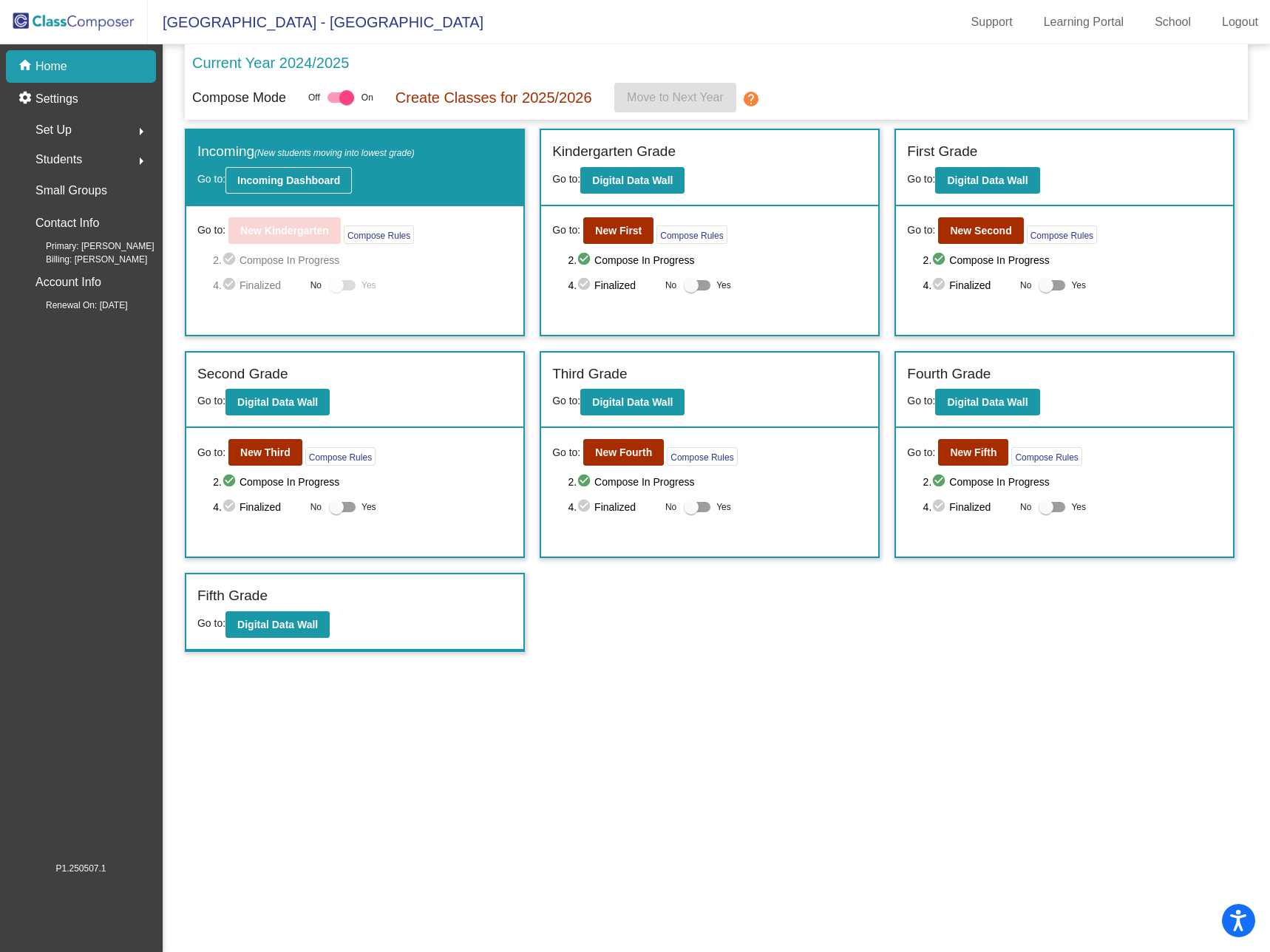  Describe the element at coordinates (54, 130) in the screenshot. I see `span: Set Up` at that location.